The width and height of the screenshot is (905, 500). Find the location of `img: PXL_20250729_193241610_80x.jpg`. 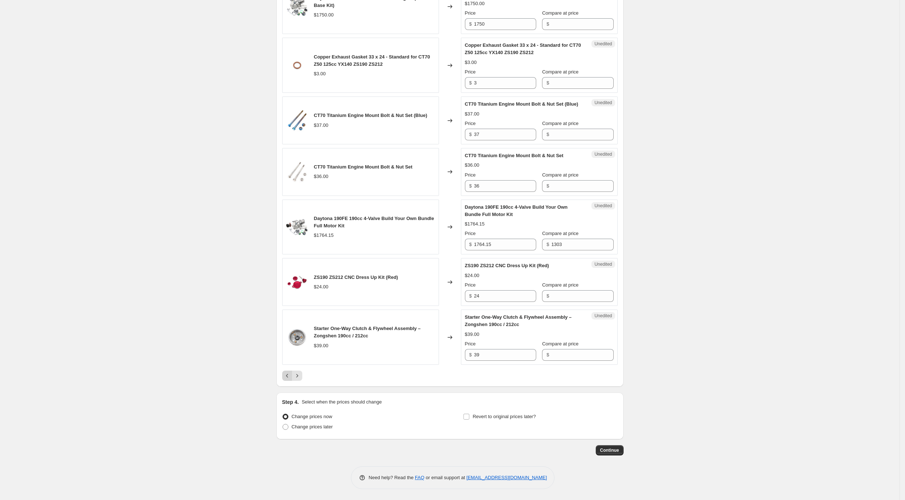

img: PXL_20250729_193241610_80x.jpg is located at coordinates (297, 337).